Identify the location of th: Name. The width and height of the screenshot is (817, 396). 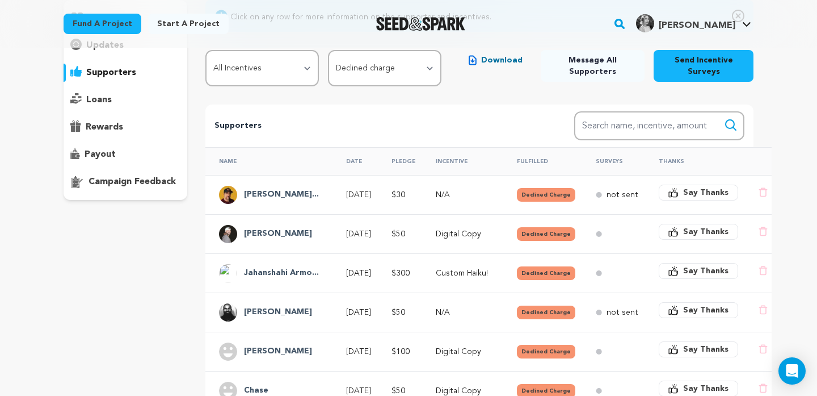
(269, 161).